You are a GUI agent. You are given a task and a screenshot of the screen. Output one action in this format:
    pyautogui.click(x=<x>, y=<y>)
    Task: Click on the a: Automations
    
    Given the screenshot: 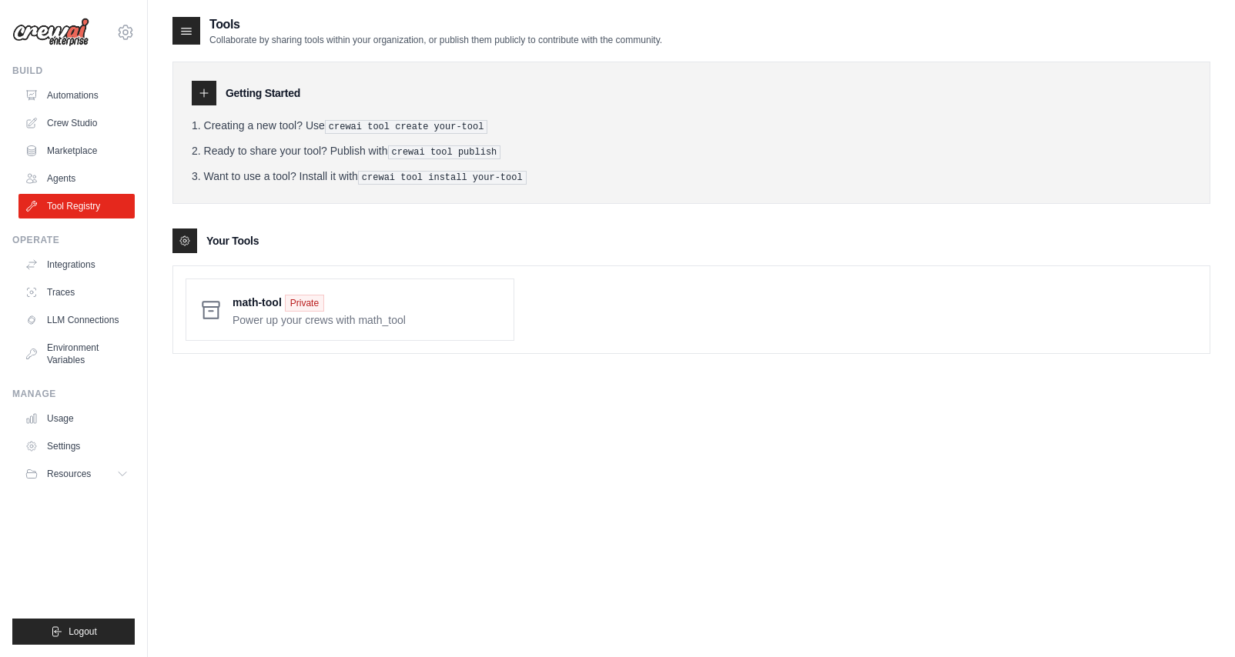 What is the action you would take?
    pyautogui.click(x=76, y=95)
    